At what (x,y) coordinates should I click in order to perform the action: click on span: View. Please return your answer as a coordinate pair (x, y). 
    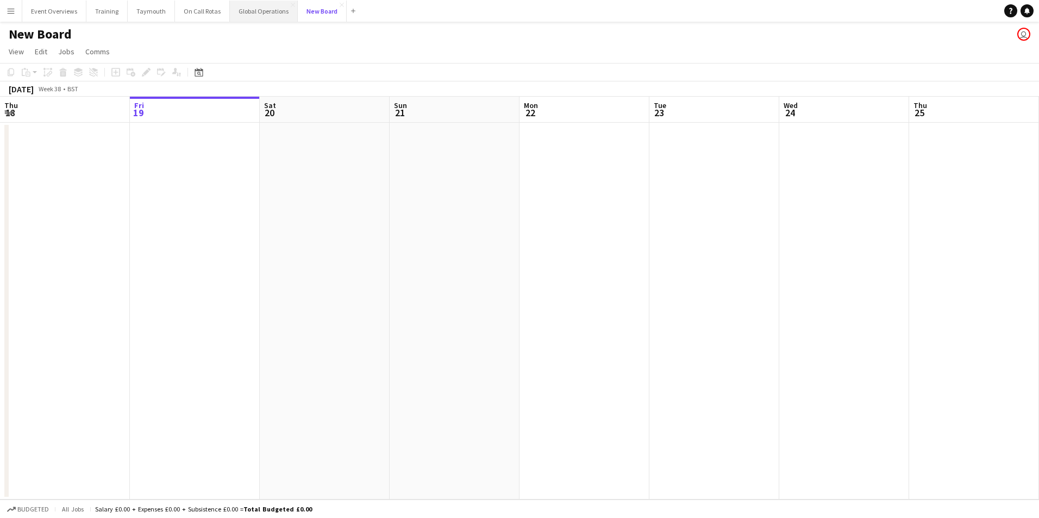
    Looking at the image, I should click on (16, 52).